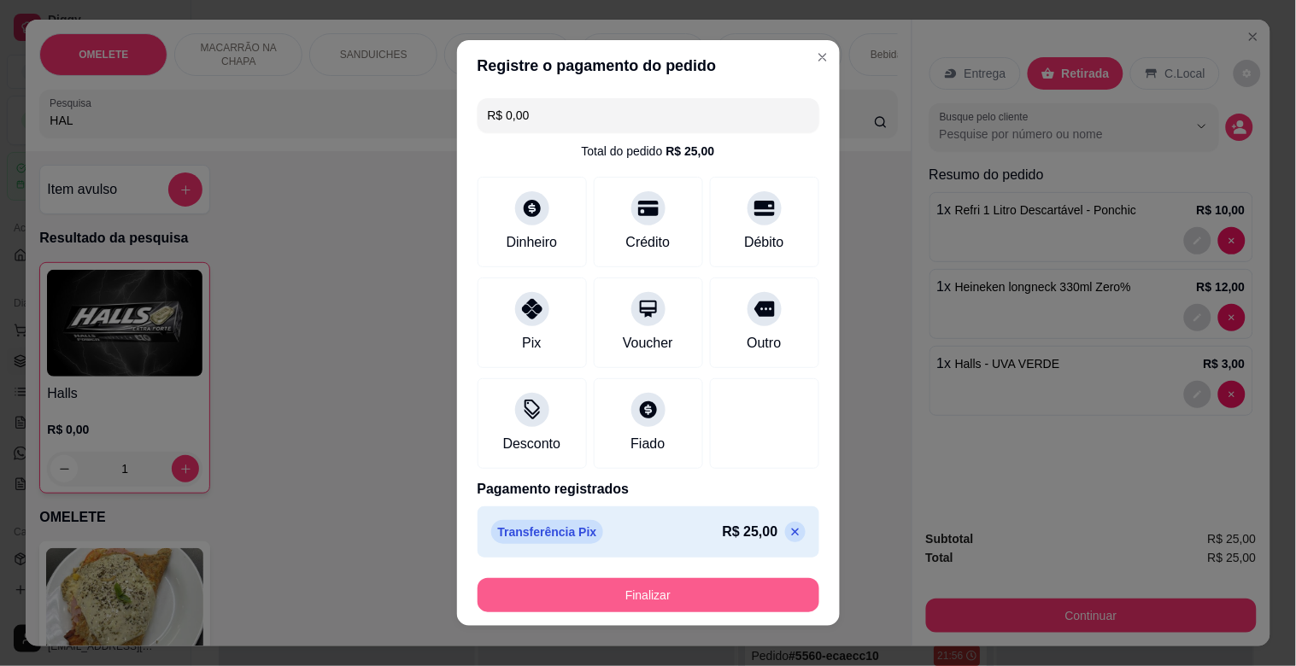  What do you see at coordinates (648, 151) in the screenshot?
I see `div: Total do pedido` at bounding box center [648, 151].